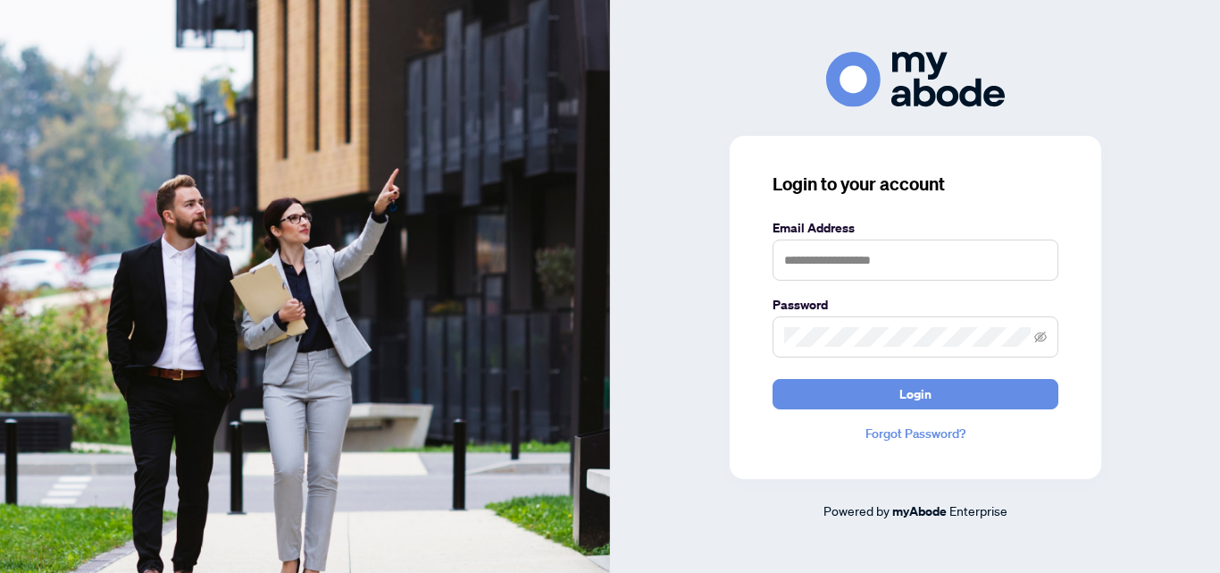  I want to click on h3: Login to your account, so click(916, 184).